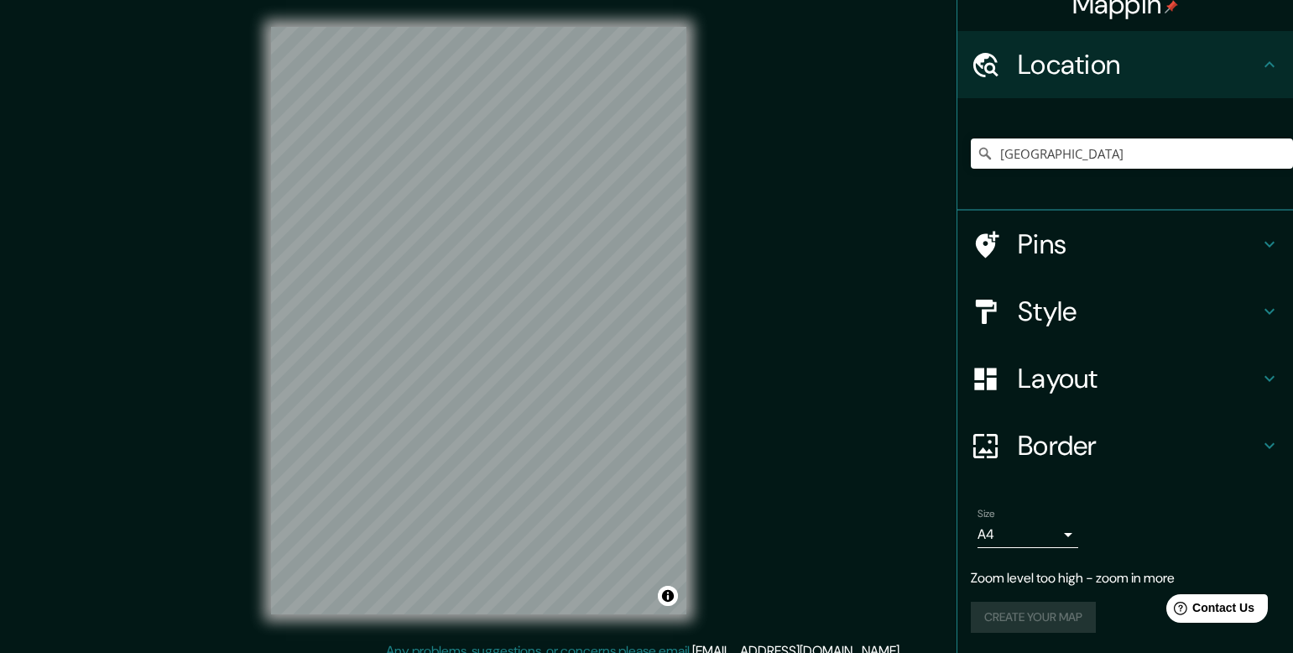 The height and width of the screenshot is (653, 1293). Describe the element at coordinates (478, 321) in the screenshot. I see `canvas: Map` at that location.